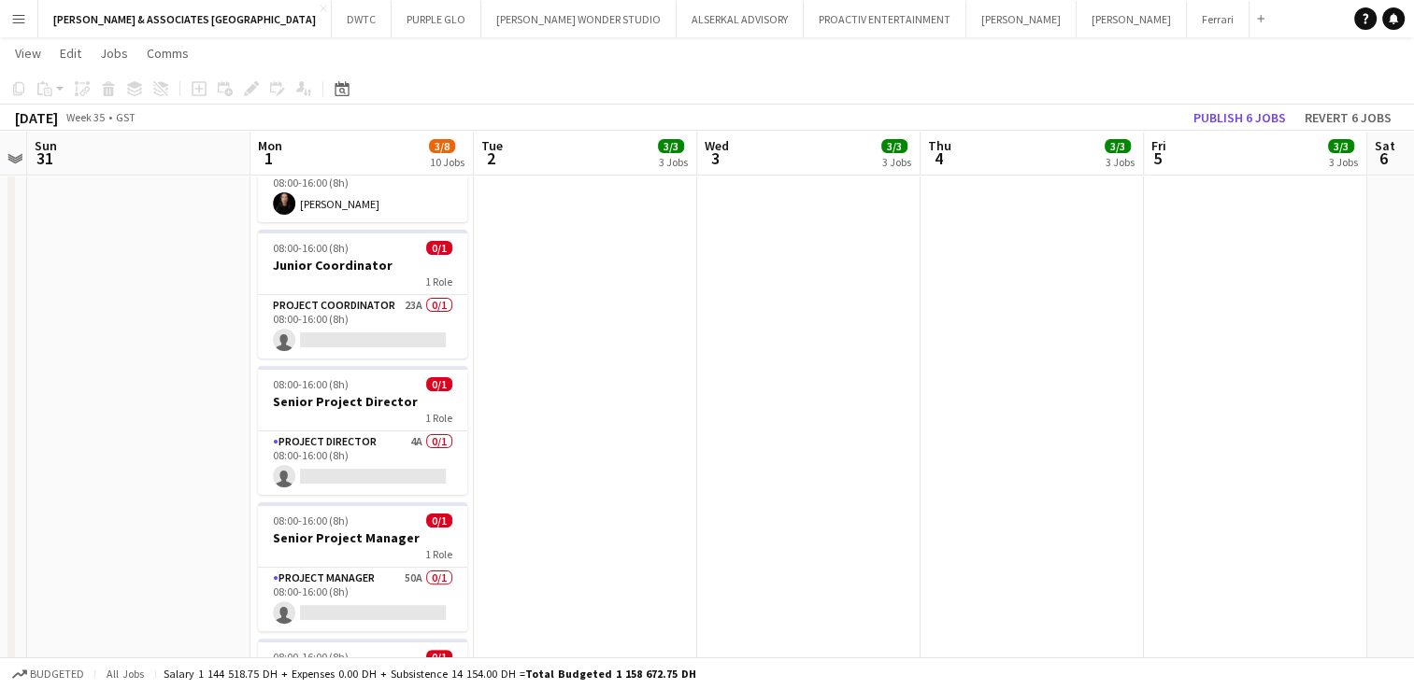 This screenshot has width=1414, height=689. Describe the element at coordinates (939, 146) in the screenshot. I see `span: Thu` at that location.